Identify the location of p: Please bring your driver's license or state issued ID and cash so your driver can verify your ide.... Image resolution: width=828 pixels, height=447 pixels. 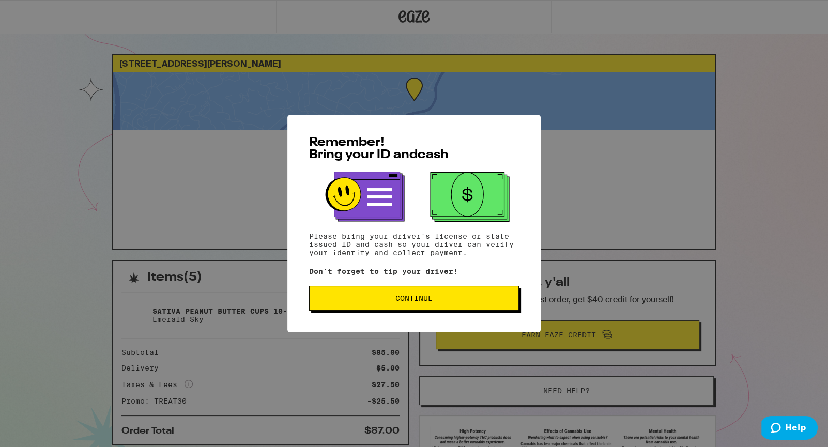
(414, 244).